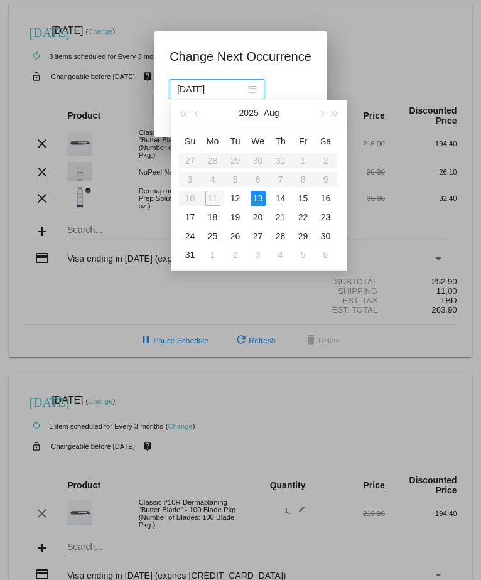 The height and width of the screenshot is (580, 481). I want to click on div: 15, so click(303, 198).